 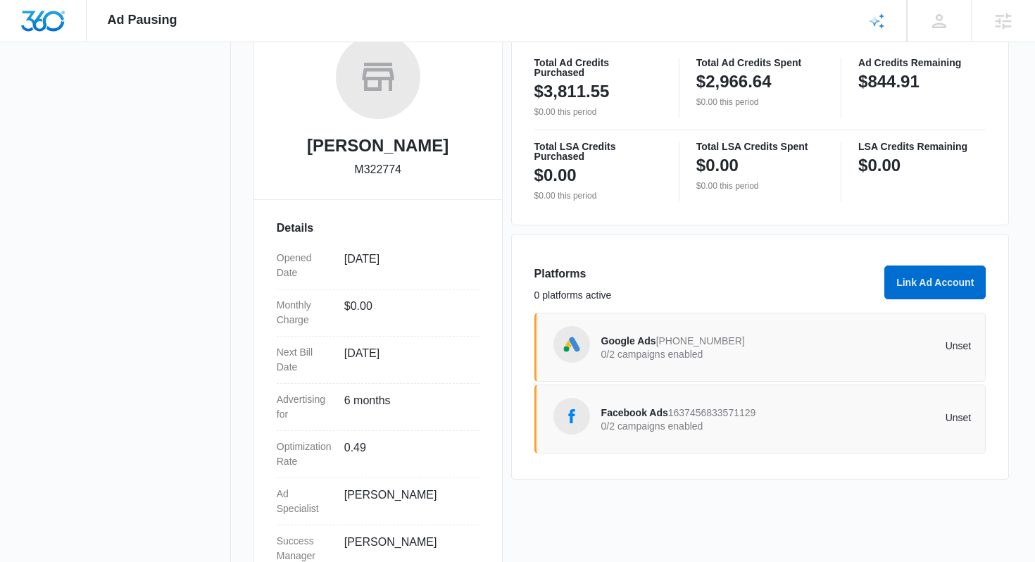 What do you see at coordinates (634, 413) in the screenshot?
I see `span: Facebook Ads` at bounding box center [634, 413].